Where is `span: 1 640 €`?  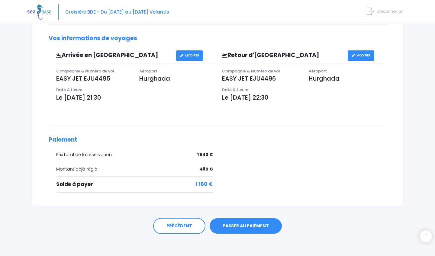
span: 1 640 € is located at coordinates (205, 155).